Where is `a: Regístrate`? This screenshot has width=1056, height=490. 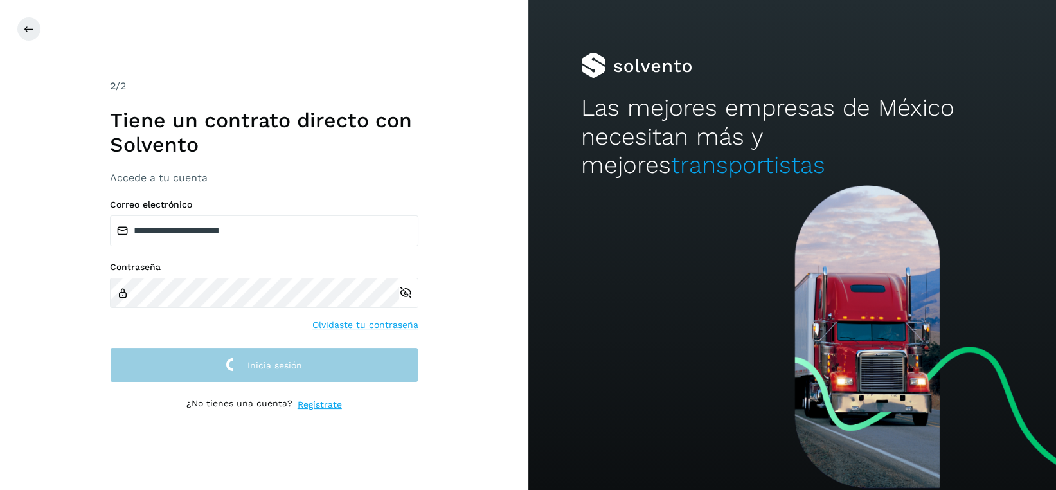 a: Regístrate is located at coordinates (319, 404).